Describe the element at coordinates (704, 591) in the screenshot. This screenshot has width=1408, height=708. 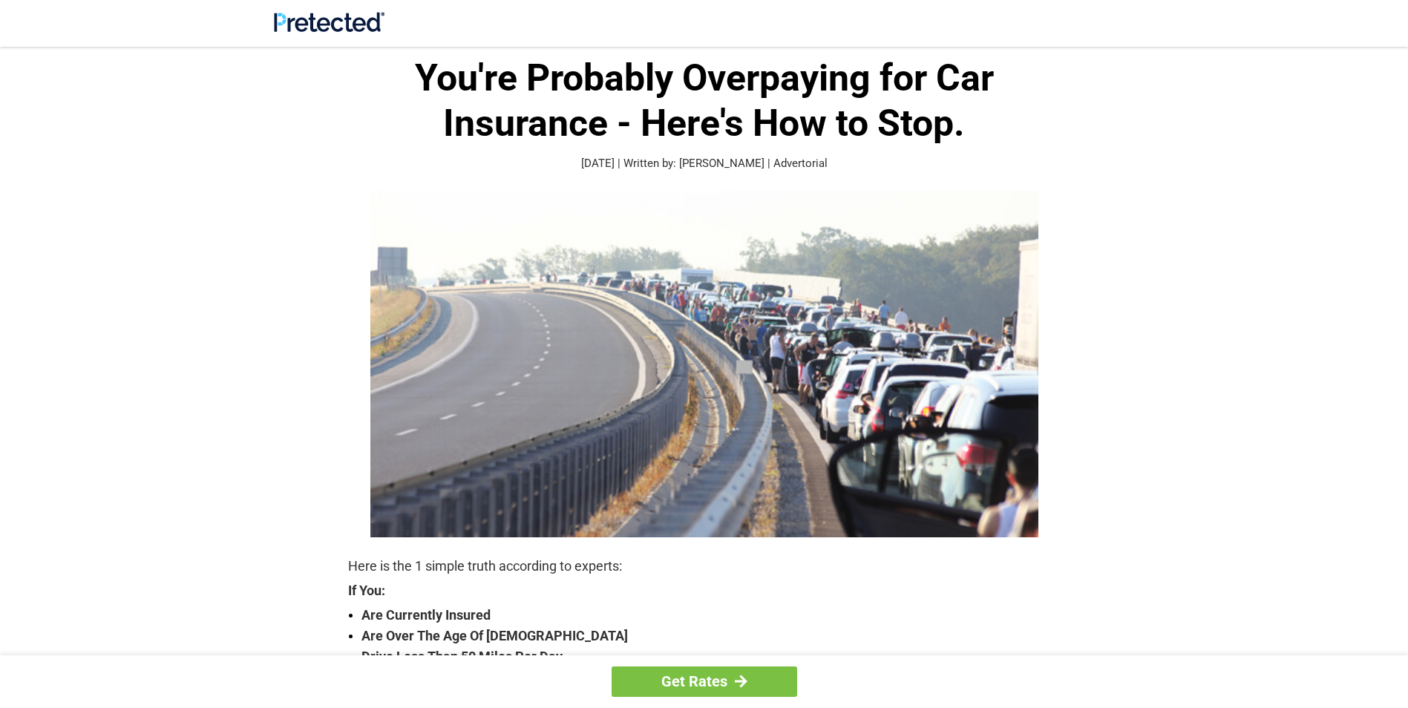
I see `strong: If You:` at that location.